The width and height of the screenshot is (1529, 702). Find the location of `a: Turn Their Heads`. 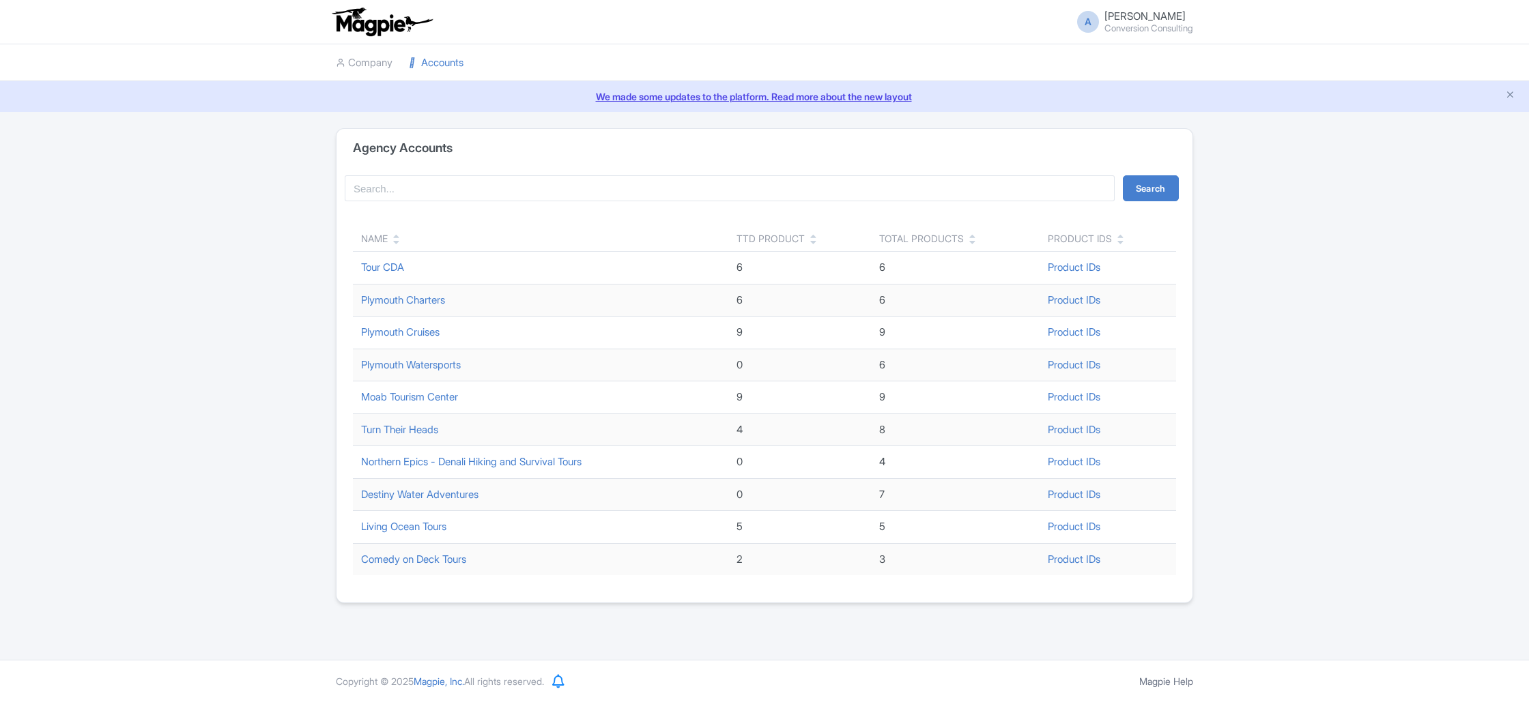

a: Turn Their Heads is located at coordinates (399, 429).